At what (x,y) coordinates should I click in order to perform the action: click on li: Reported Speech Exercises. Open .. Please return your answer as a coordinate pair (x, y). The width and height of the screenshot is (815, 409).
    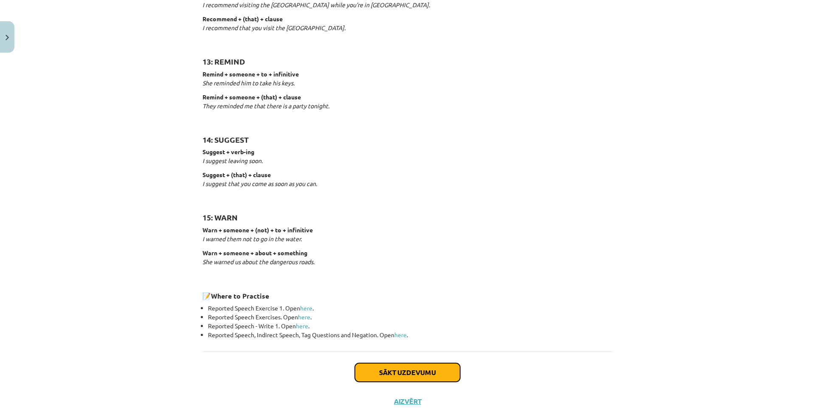
    Looking at the image, I should click on (410, 317).